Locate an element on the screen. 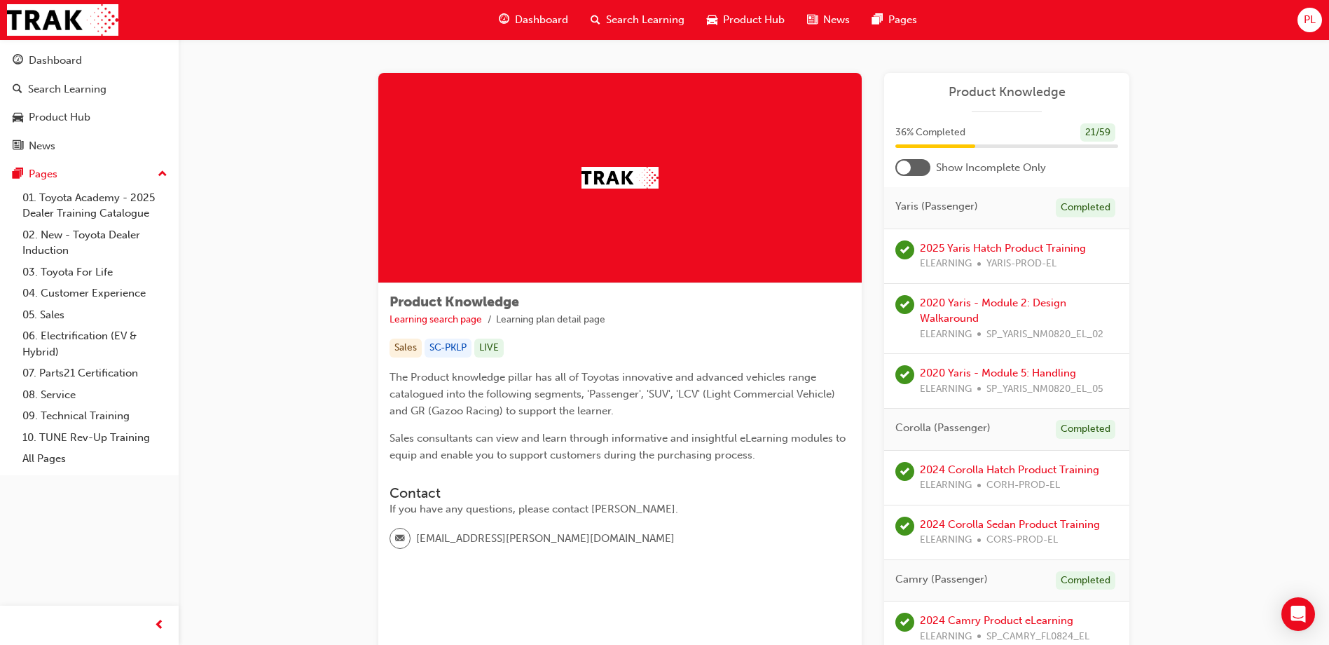  span: SP_YARIS_NM0820_EL_05 is located at coordinates (1045, 389).